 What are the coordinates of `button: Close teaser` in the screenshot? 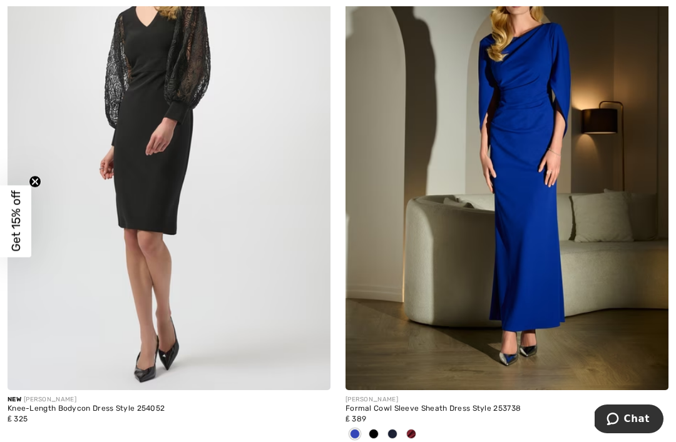 It's located at (35, 181).